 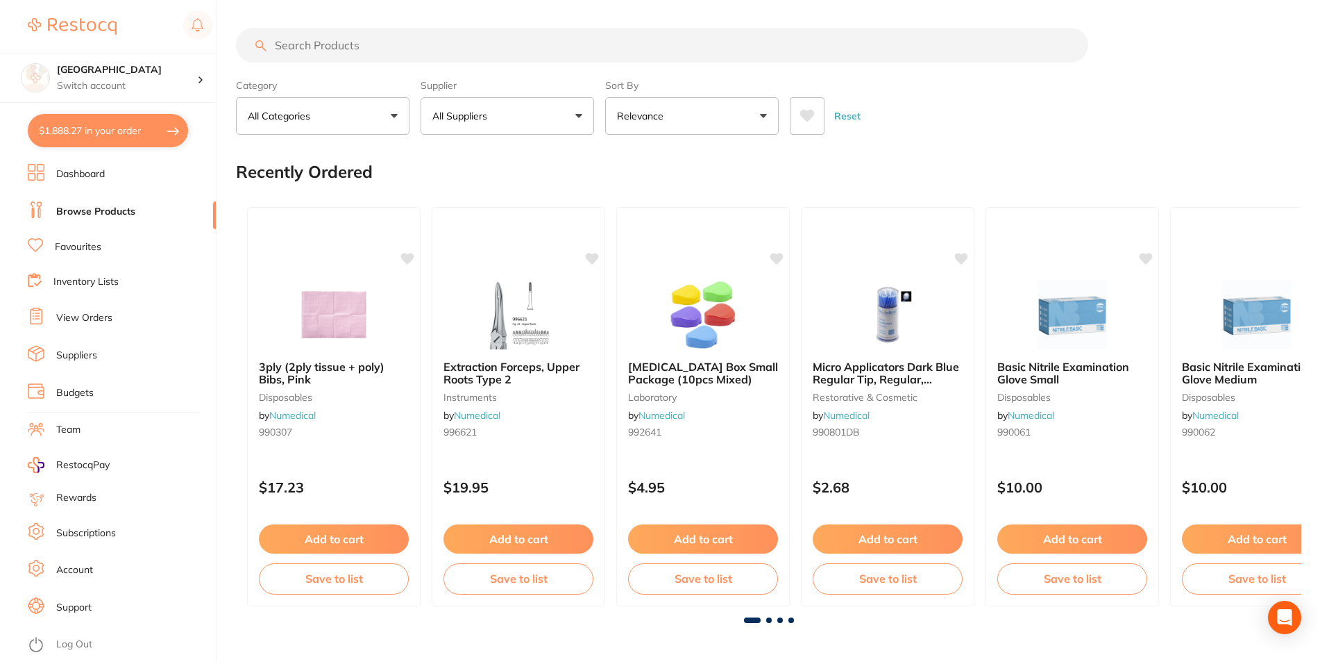 What do you see at coordinates (76, 498) in the screenshot?
I see `a: Rewards` at bounding box center [76, 498].